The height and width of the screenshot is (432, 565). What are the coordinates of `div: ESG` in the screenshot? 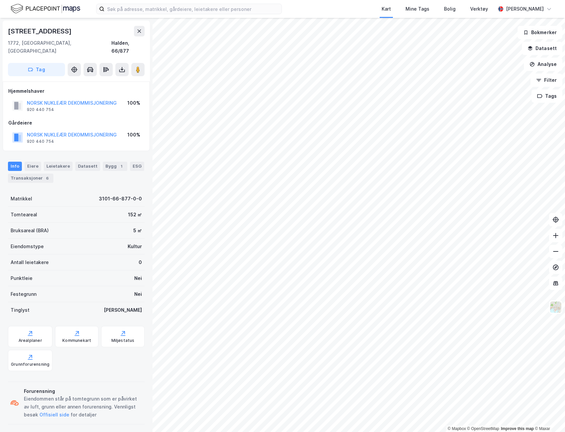 It's located at (137, 166).